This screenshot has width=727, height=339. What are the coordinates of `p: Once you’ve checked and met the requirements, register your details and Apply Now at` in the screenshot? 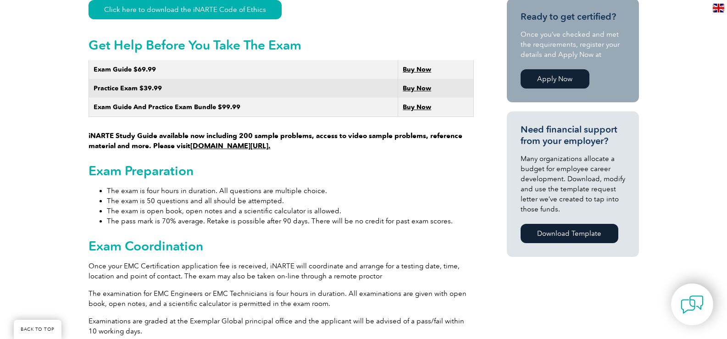 It's located at (573, 44).